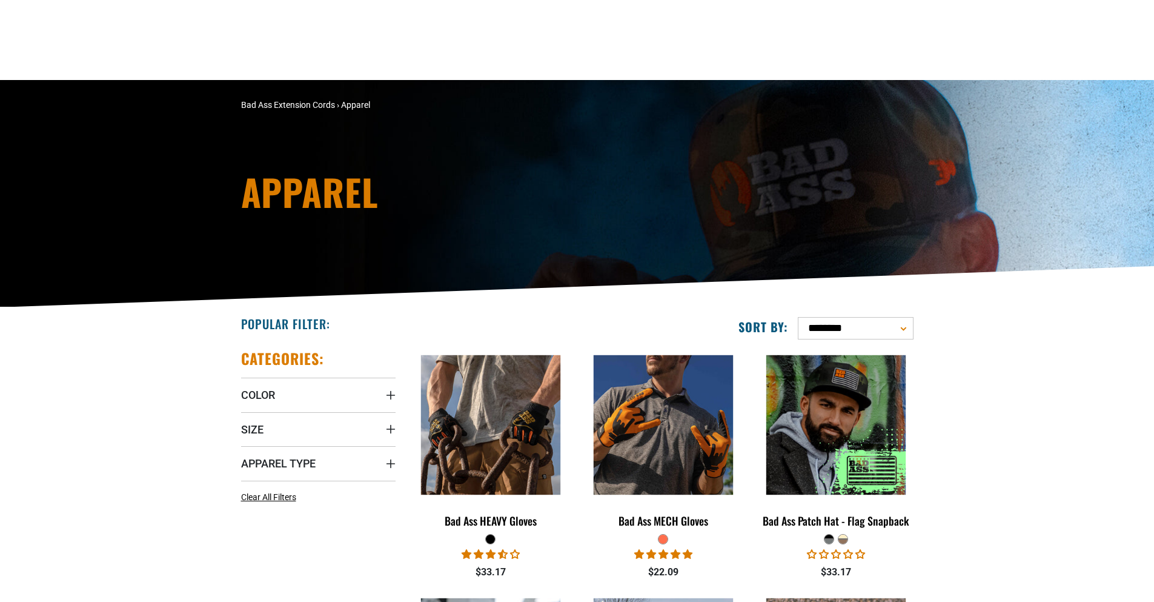  Describe the element at coordinates (283, 358) in the screenshot. I see `h2: Categories:` at that location.